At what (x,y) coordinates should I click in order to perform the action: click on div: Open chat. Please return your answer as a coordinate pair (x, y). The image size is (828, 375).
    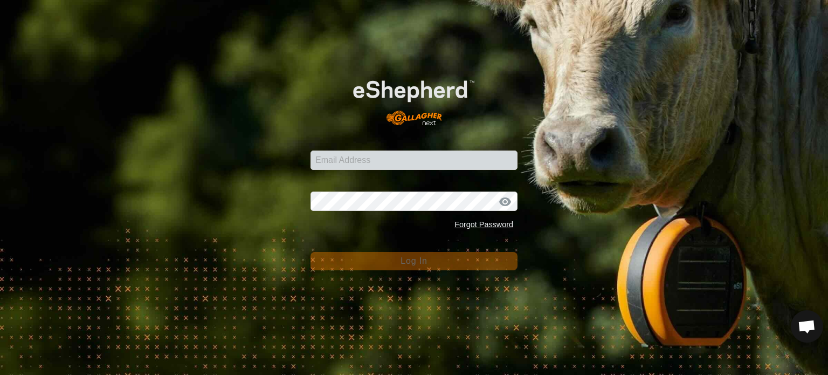
    Looking at the image, I should click on (807, 326).